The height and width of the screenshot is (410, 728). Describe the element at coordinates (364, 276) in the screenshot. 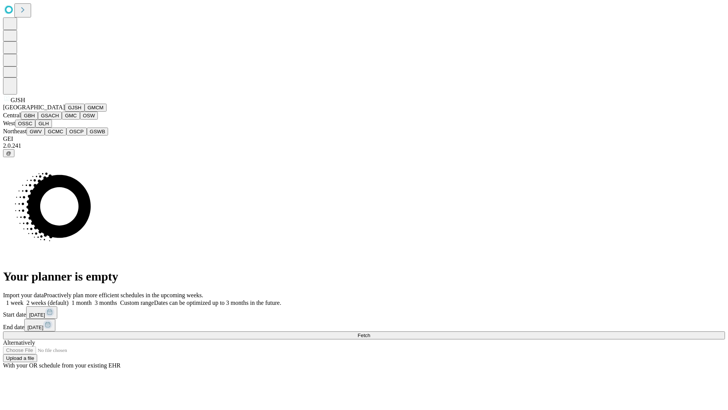

I see `h1: Your planner is empty` at that location.